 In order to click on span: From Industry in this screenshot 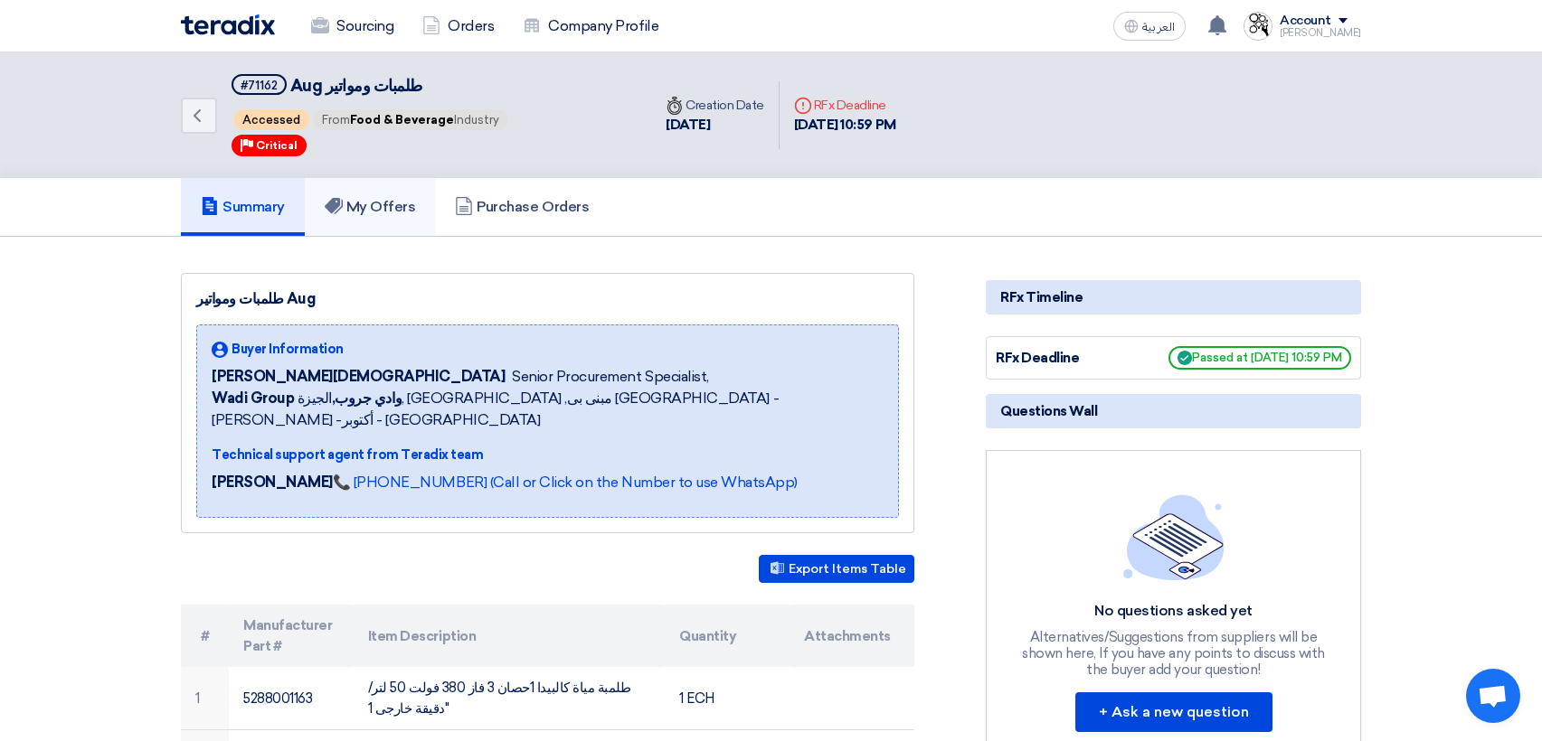, I will do `click(410, 119)`.